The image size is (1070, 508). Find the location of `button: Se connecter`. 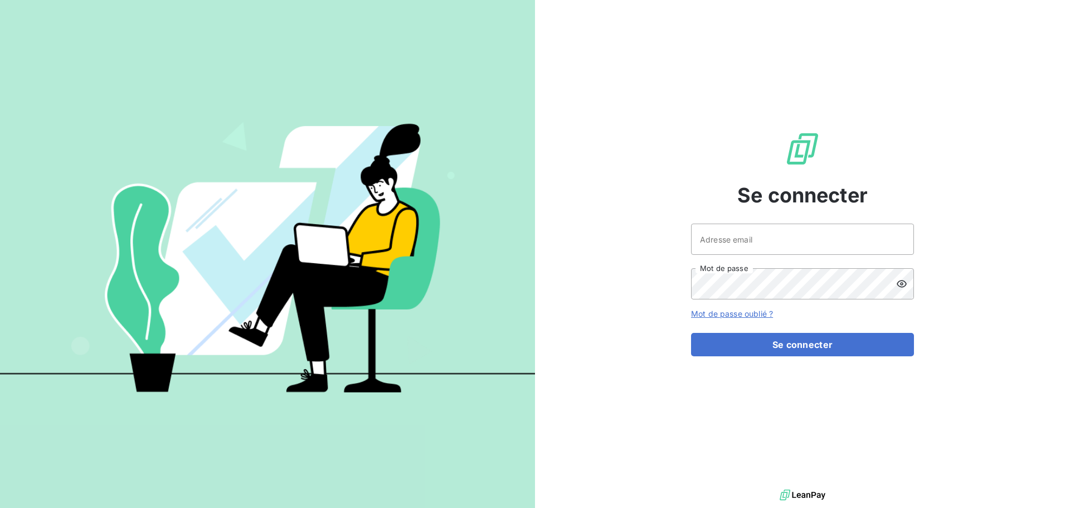

button: Se connecter is located at coordinates (803, 345).